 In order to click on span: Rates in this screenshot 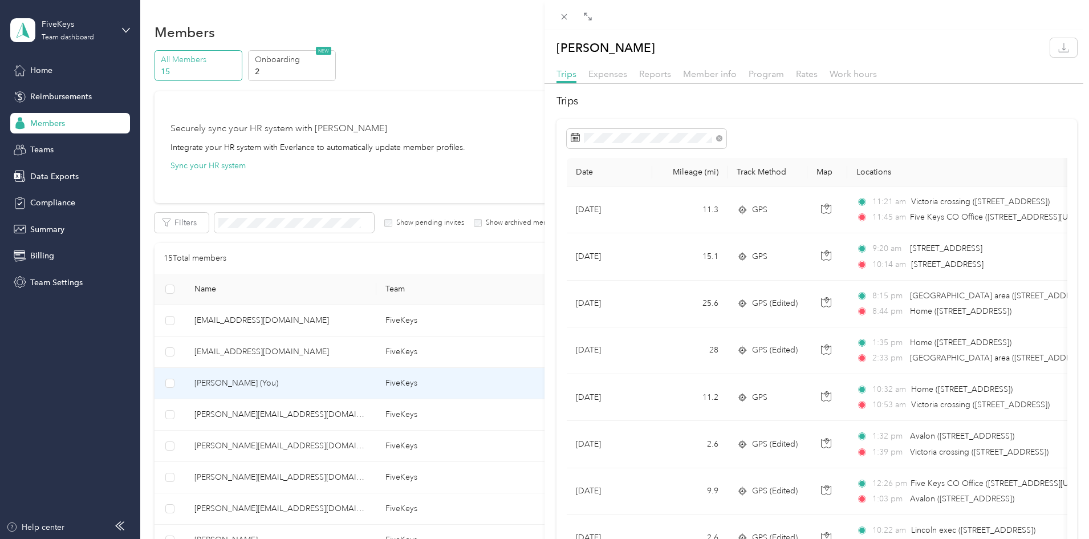, I will do `click(807, 74)`.